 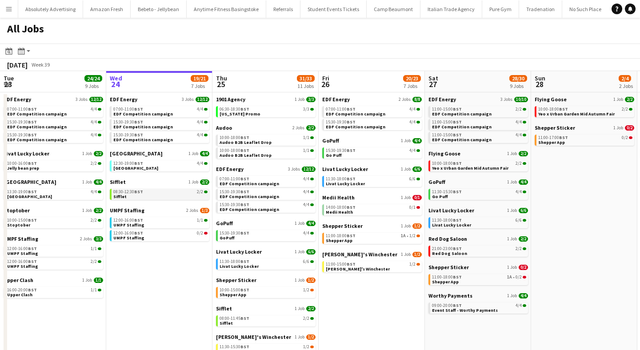 I want to click on span: 11:30-18:00, so click(x=446, y=220).